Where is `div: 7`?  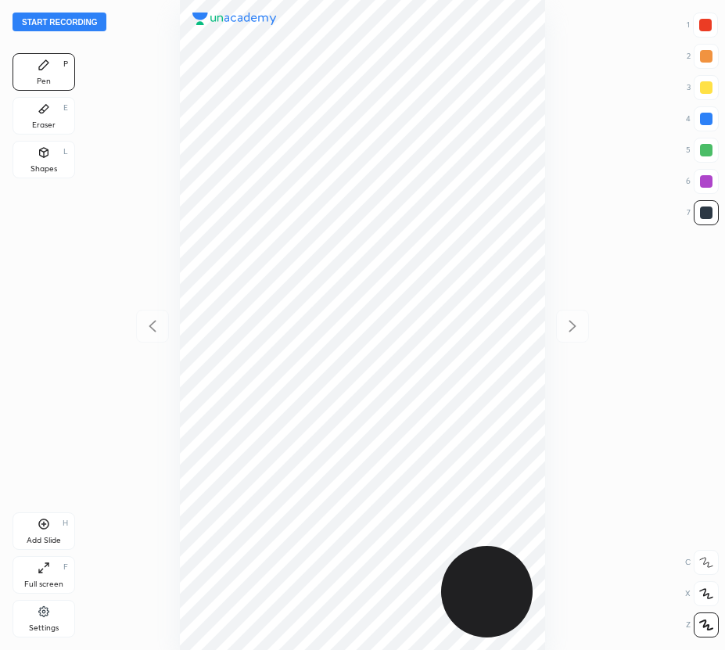 div: 7 is located at coordinates (702, 213).